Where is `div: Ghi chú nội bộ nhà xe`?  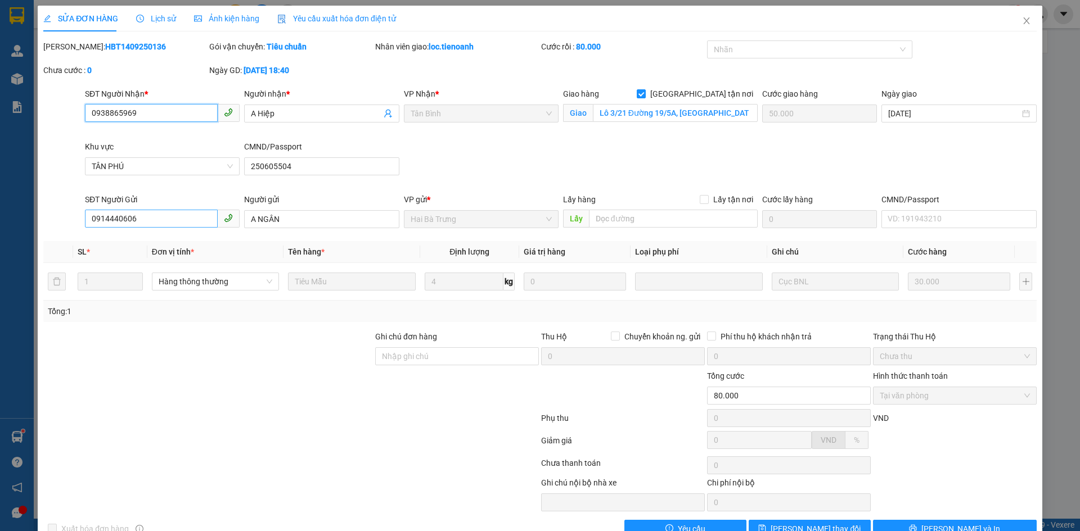 div: Ghi chú nội bộ nhà xe is located at coordinates (622, 485).